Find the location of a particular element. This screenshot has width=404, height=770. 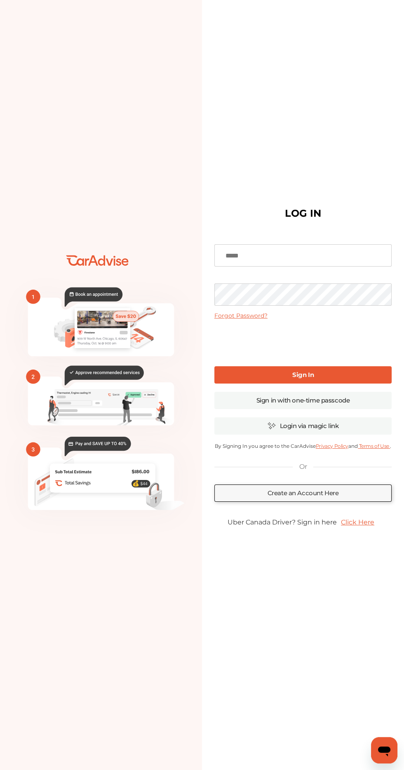

h1: LOG IN is located at coordinates (303, 213).